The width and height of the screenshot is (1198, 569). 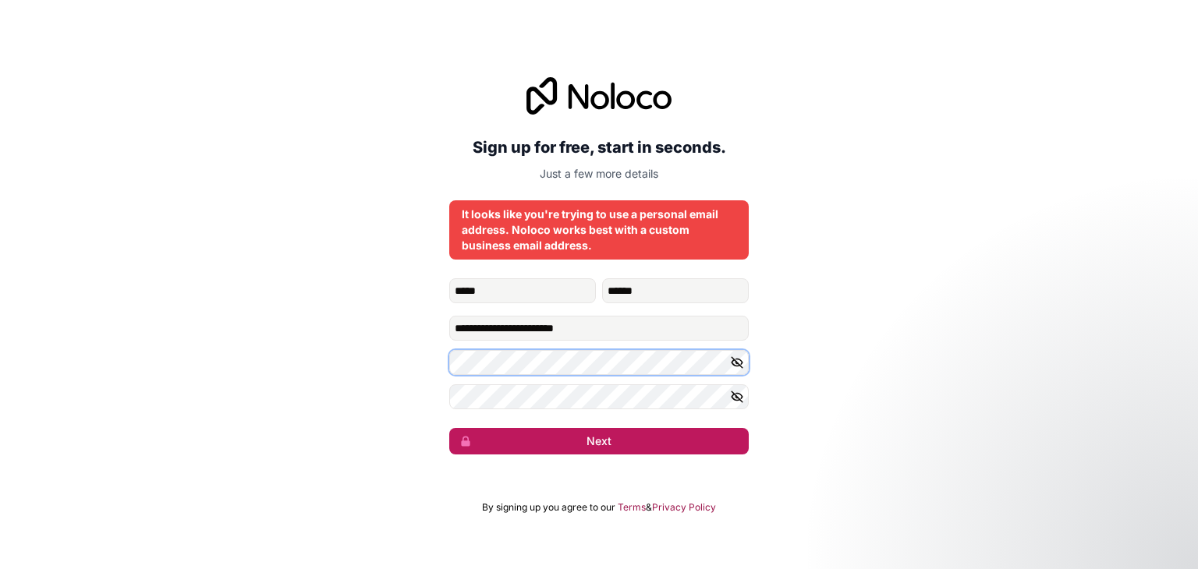 What do you see at coordinates (548, 508) in the screenshot?
I see `span: By signing up you agree to our` at bounding box center [548, 508].